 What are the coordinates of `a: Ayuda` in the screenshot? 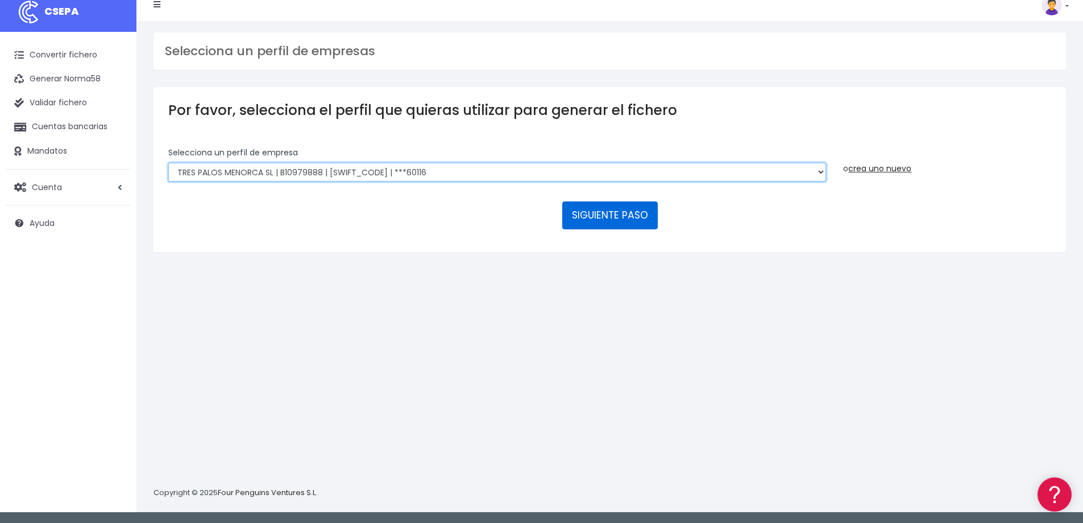 It's located at (68, 223).